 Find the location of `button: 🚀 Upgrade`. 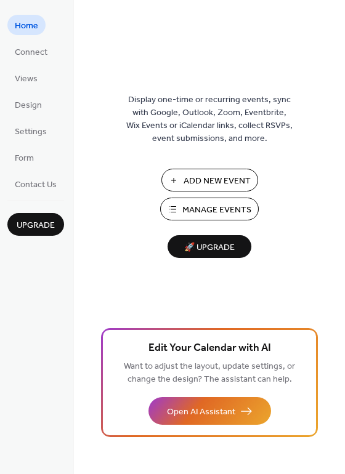

button: 🚀 Upgrade is located at coordinates (209, 246).